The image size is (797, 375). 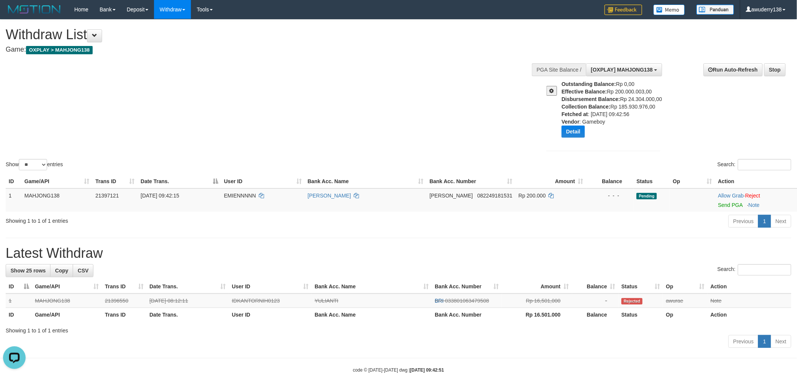 What do you see at coordinates (584, 92) in the screenshot?
I see `b: Effective Balance:` at bounding box center [584, 92].